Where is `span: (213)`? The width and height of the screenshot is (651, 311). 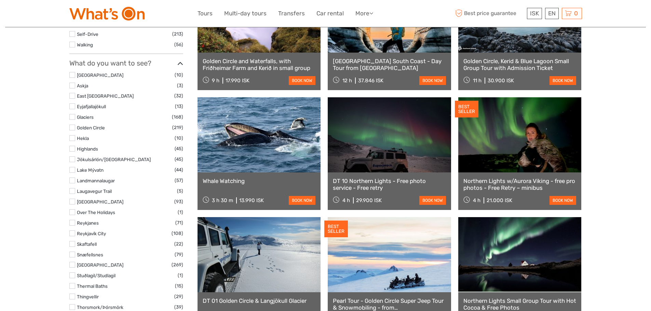
span: (213) is located at coordinates (178, 34).